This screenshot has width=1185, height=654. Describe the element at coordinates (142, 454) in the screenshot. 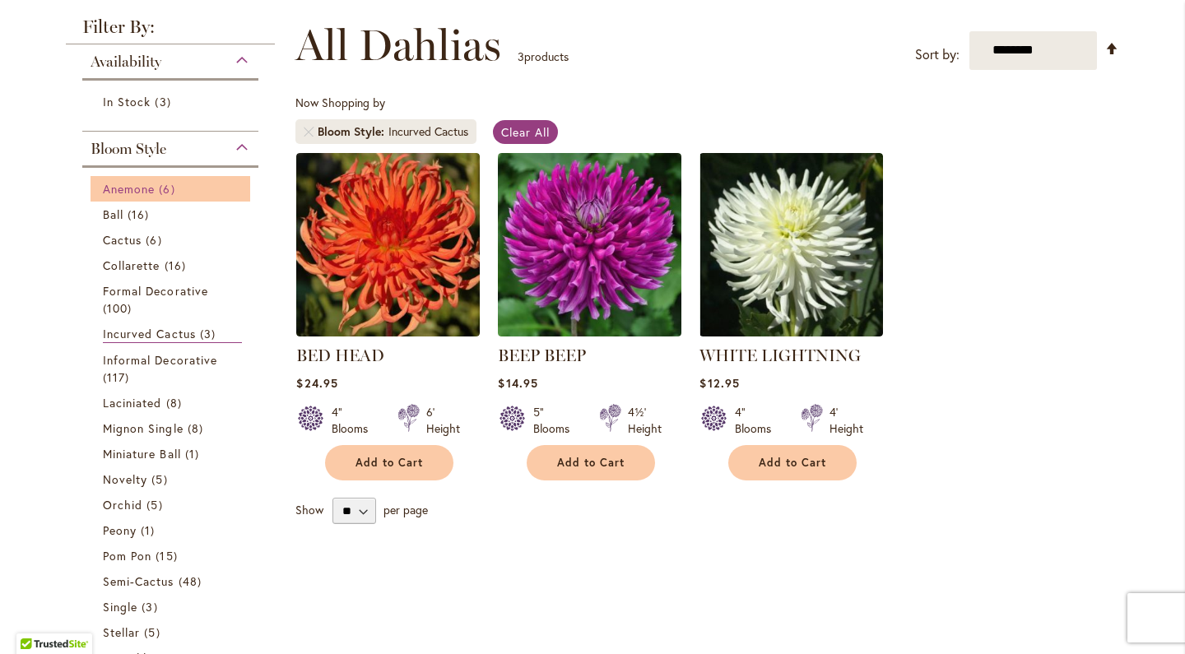

I see `span: Miniature Ball` at that location.